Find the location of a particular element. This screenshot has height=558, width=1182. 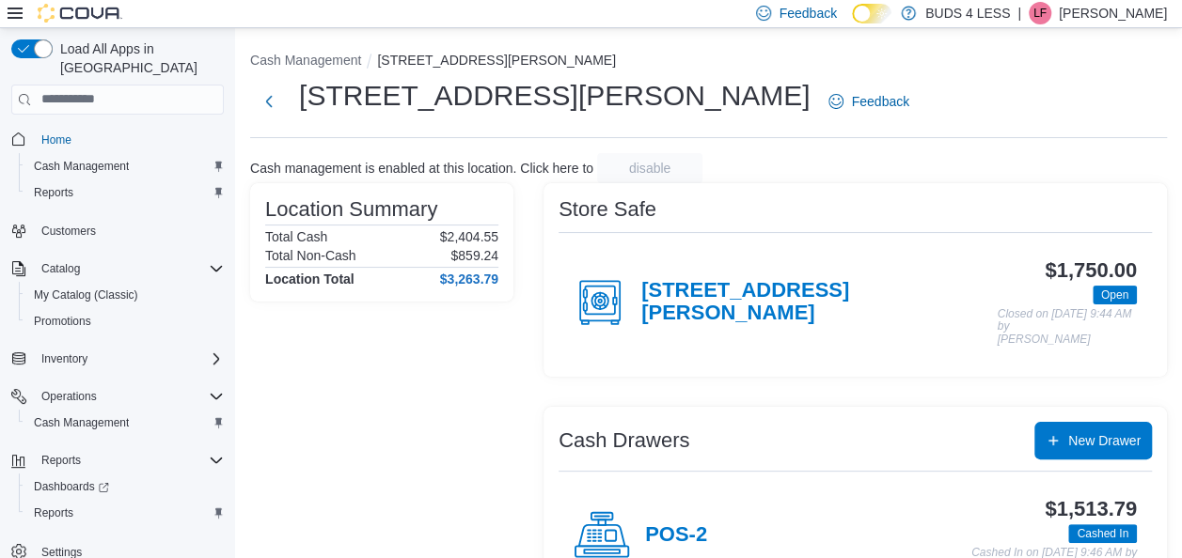

img: Cova is located at coordinates (80, 13).